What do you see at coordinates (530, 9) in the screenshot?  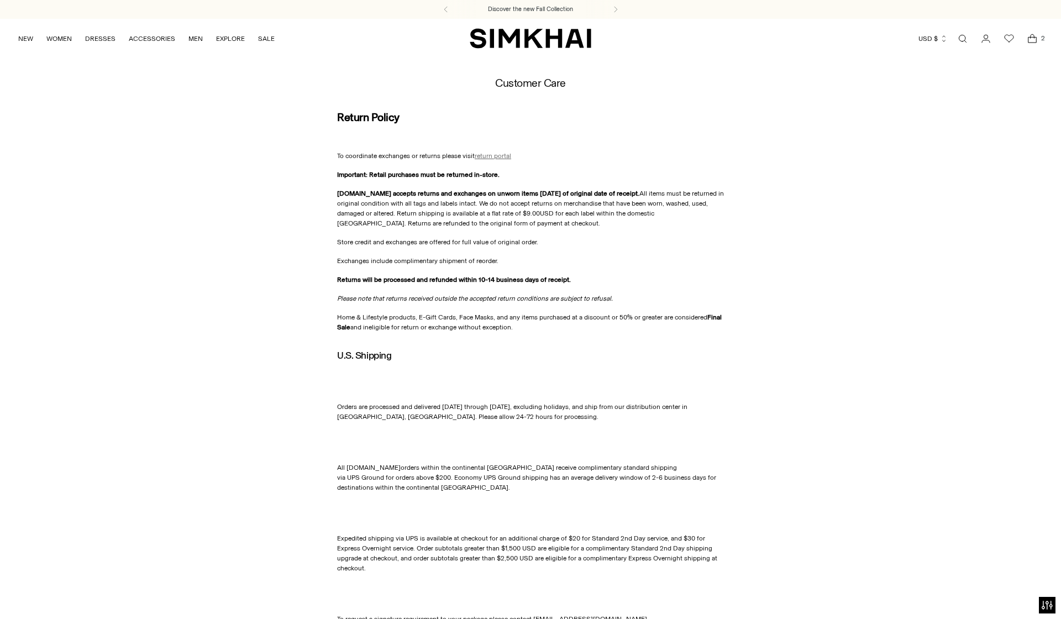 I see `h3: Discover the new Fall Collection` at bounding box center [530, 9].